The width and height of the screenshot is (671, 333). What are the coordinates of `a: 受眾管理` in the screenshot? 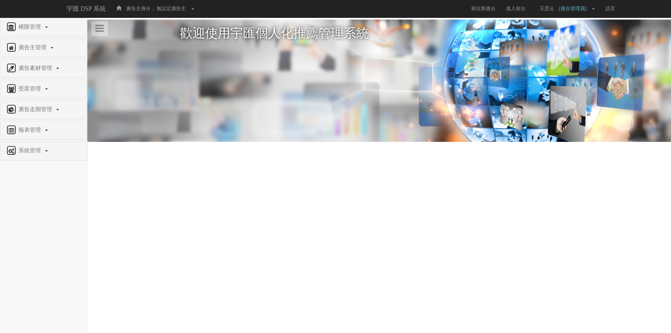 It's located at (43, 89).